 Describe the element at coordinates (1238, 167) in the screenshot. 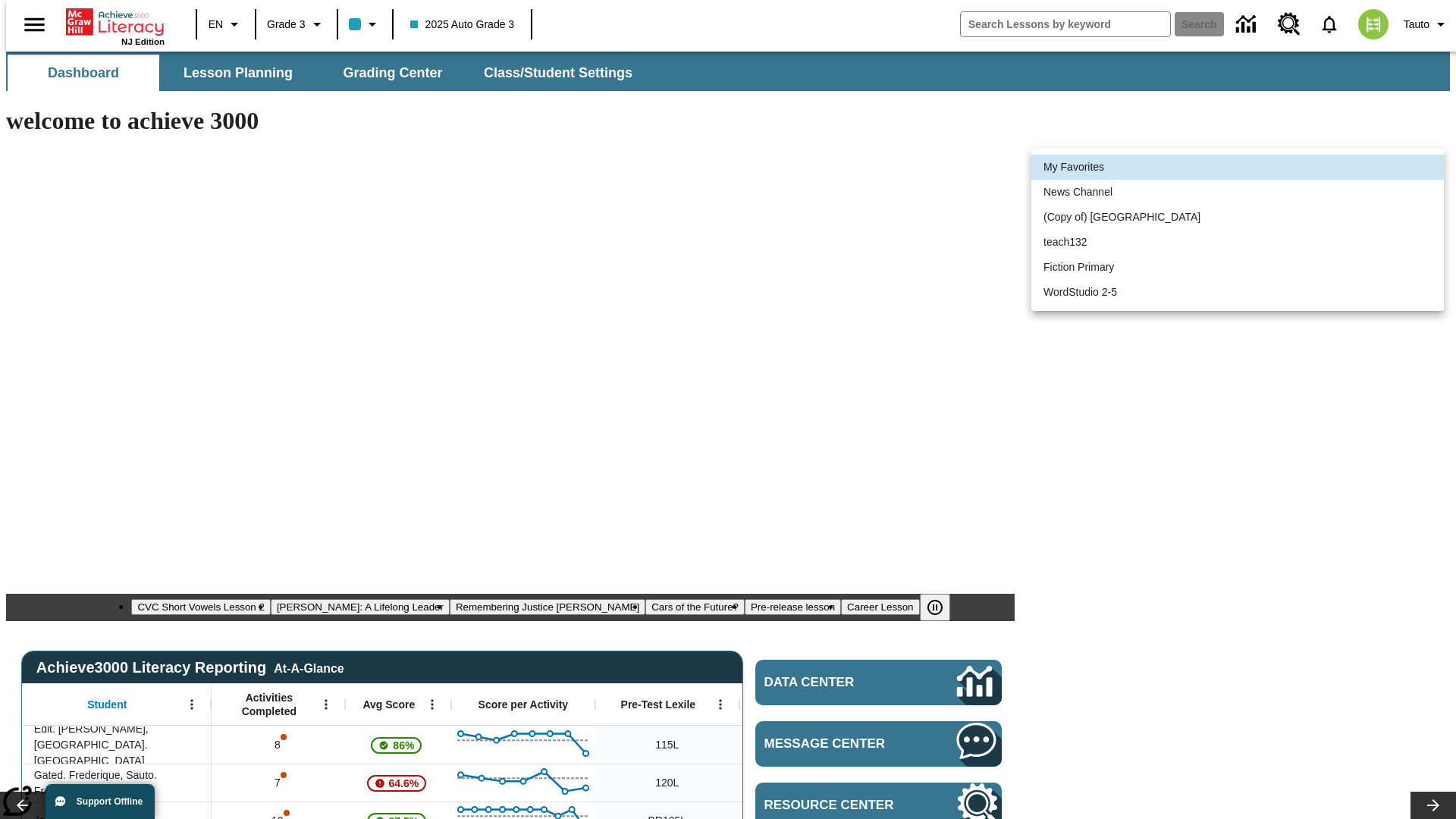

I see `li: My Favorites` at that location.